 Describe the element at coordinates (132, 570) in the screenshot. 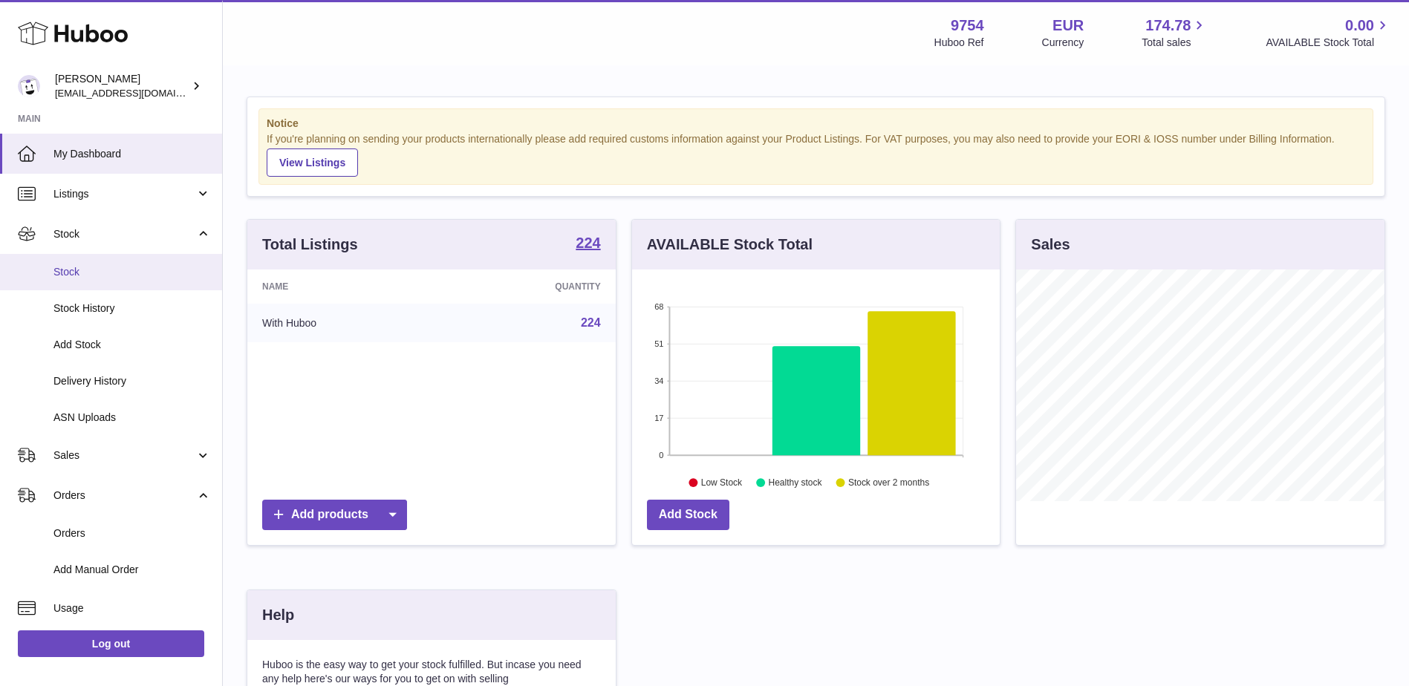

I see `span: Add Manual Order` at that location.